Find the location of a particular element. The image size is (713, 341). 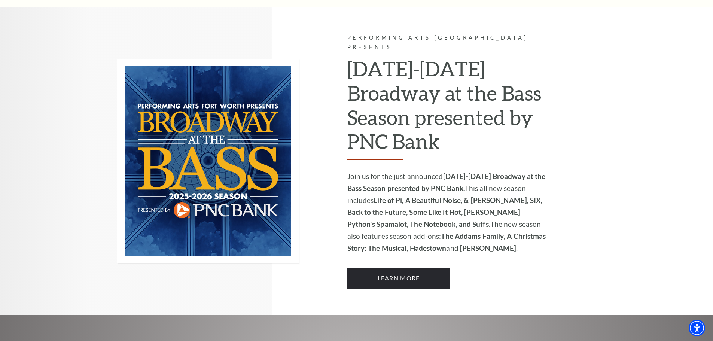

strong: A Christmas Story: The Musical is located at coordinates (447, 242).